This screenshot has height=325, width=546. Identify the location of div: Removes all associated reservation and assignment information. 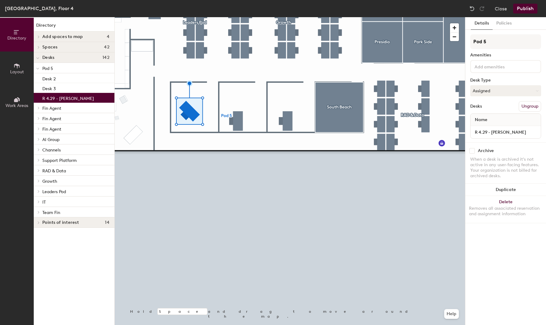
(505, 211).